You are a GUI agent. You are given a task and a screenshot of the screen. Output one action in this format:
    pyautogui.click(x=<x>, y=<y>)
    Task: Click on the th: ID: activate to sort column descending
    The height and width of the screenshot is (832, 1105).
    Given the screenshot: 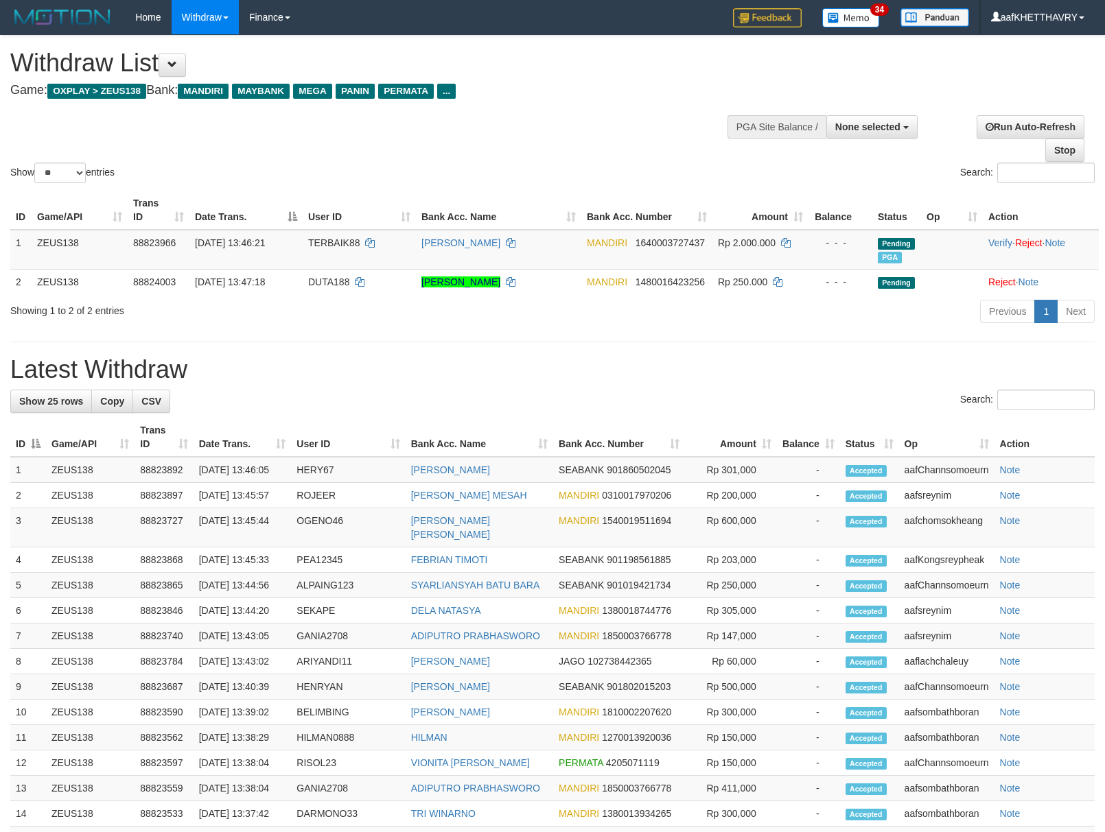 What is the action you would take?
    pyautogui.click(x=28, y=437)
    